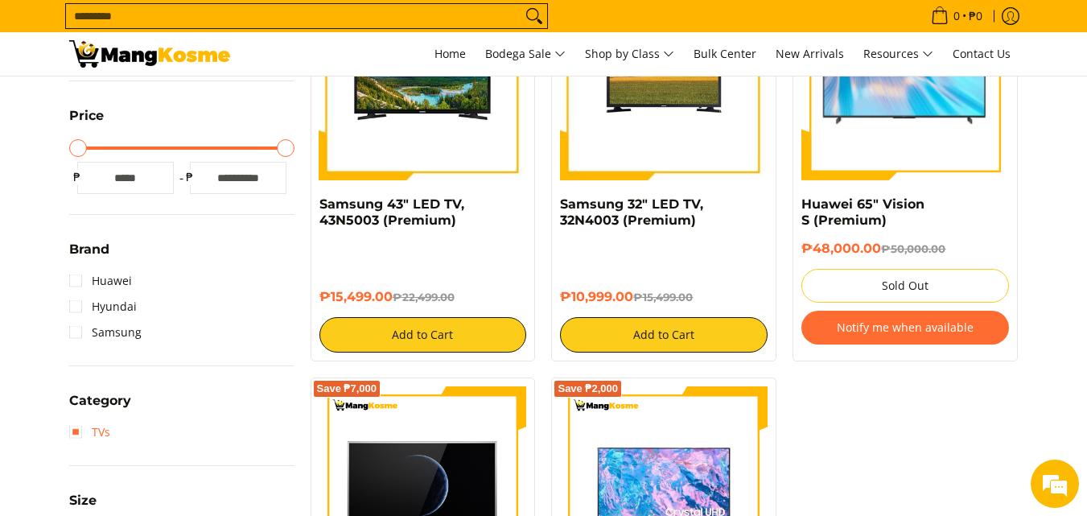 The width and height of the screenshot is (1087, 516). Describe the element at coordinates (100, 401) in the screenshot. I see `span: Category` at that location.